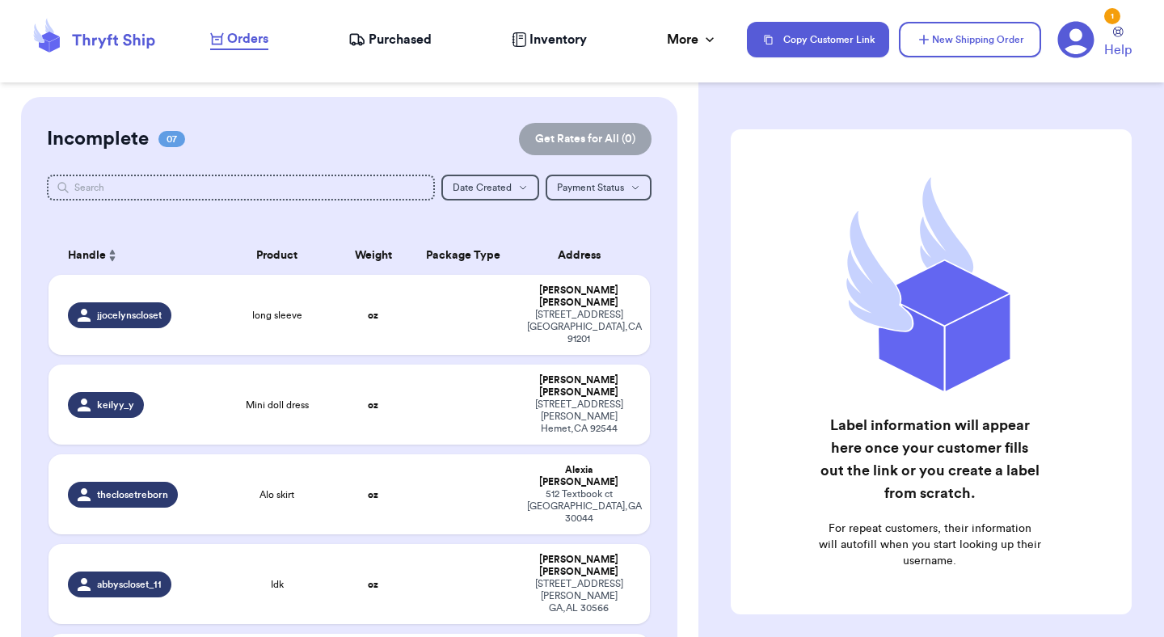  I want to click on span: Orders, so click(247, 39).